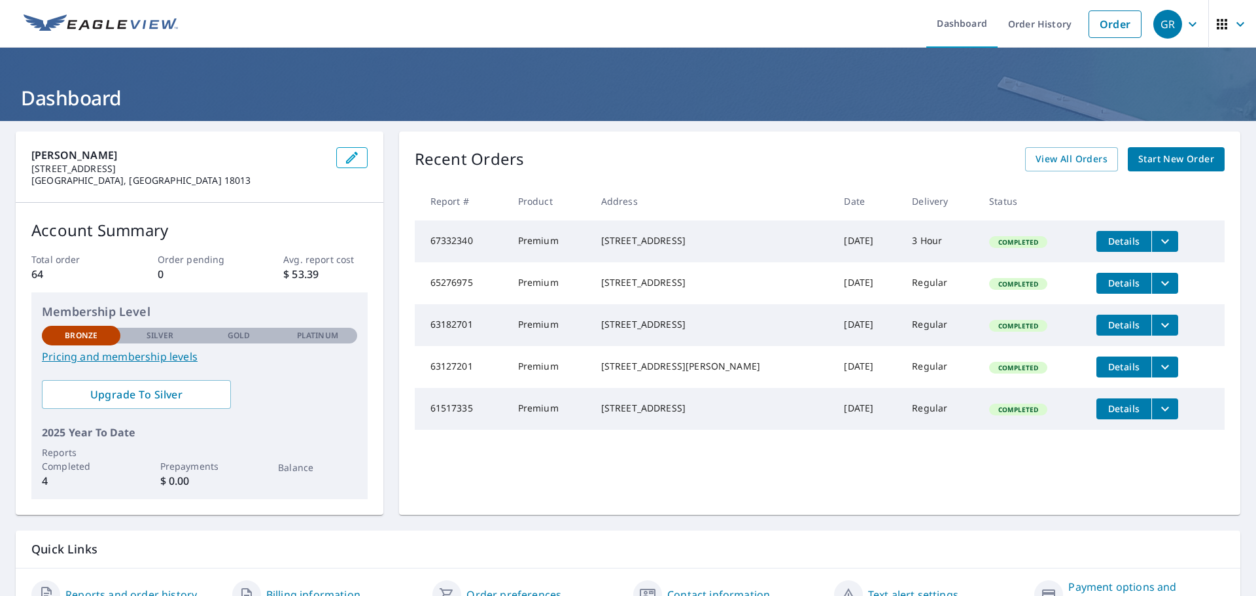  I want to click on th: Report #, so click(461, 201).